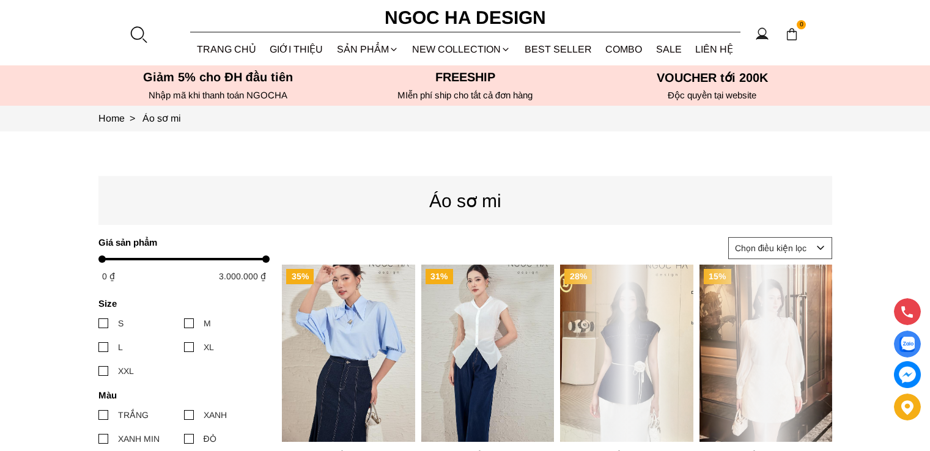 The image size is (930, 451). Describe the element at coordinates (487, 354) in the screenshot. I see `a: Product image - Cara Top_ Áo Sơ Mi Tơ Rớt Vai Nhún Eo Màu Trắng A1073` at that location.